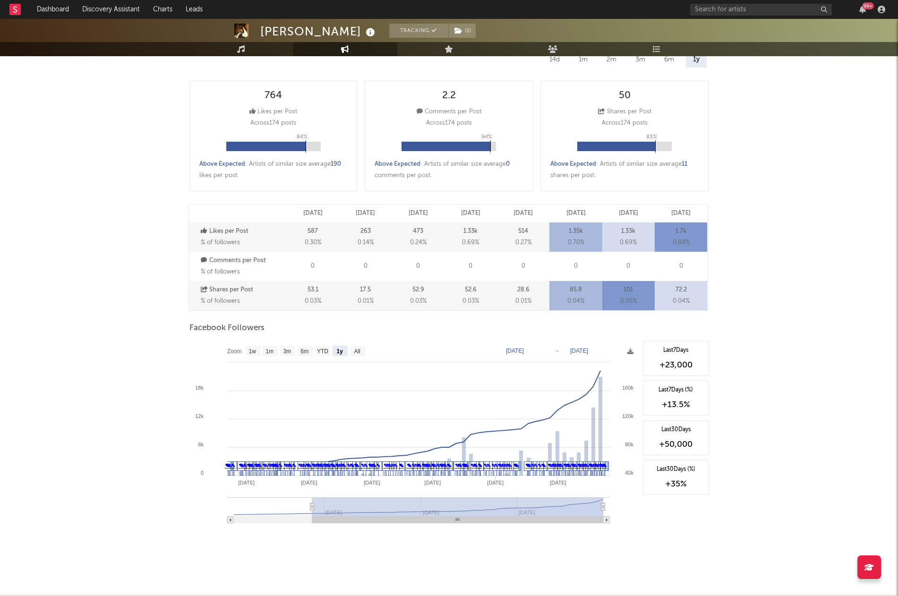  Describe the element at coordinates (576, 243) in the screenshot. I see `span: 0.70 %` at that location.